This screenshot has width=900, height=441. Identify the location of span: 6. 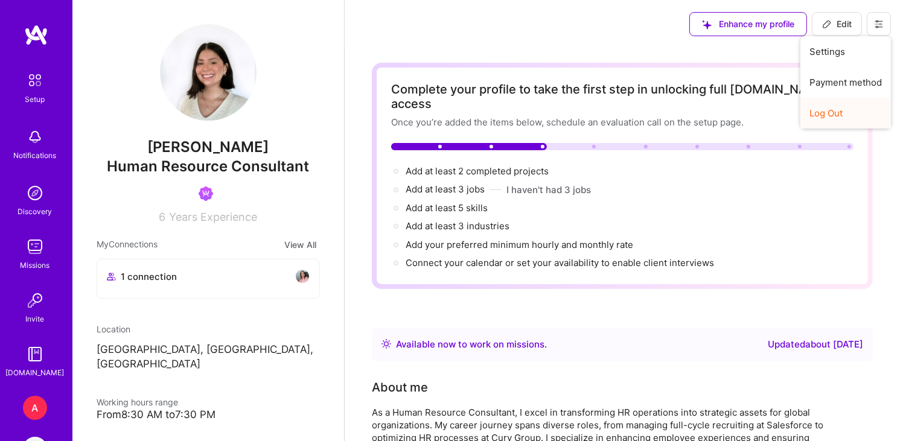
(162, 217).